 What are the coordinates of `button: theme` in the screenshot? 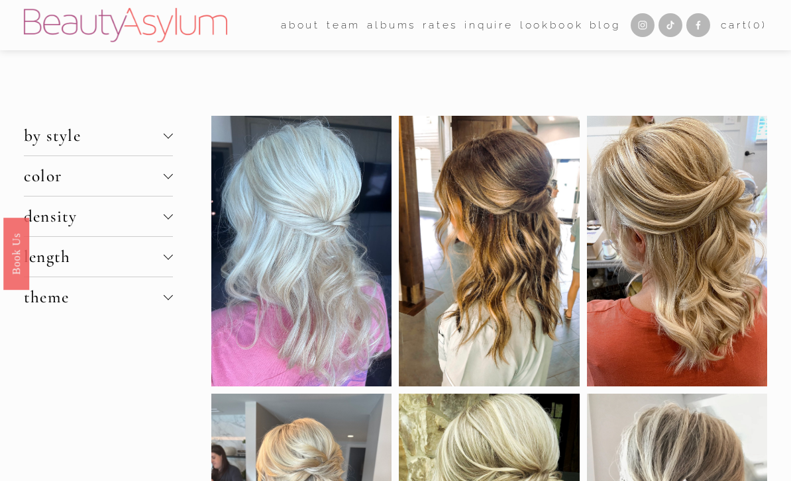 It's located at (98, 297).